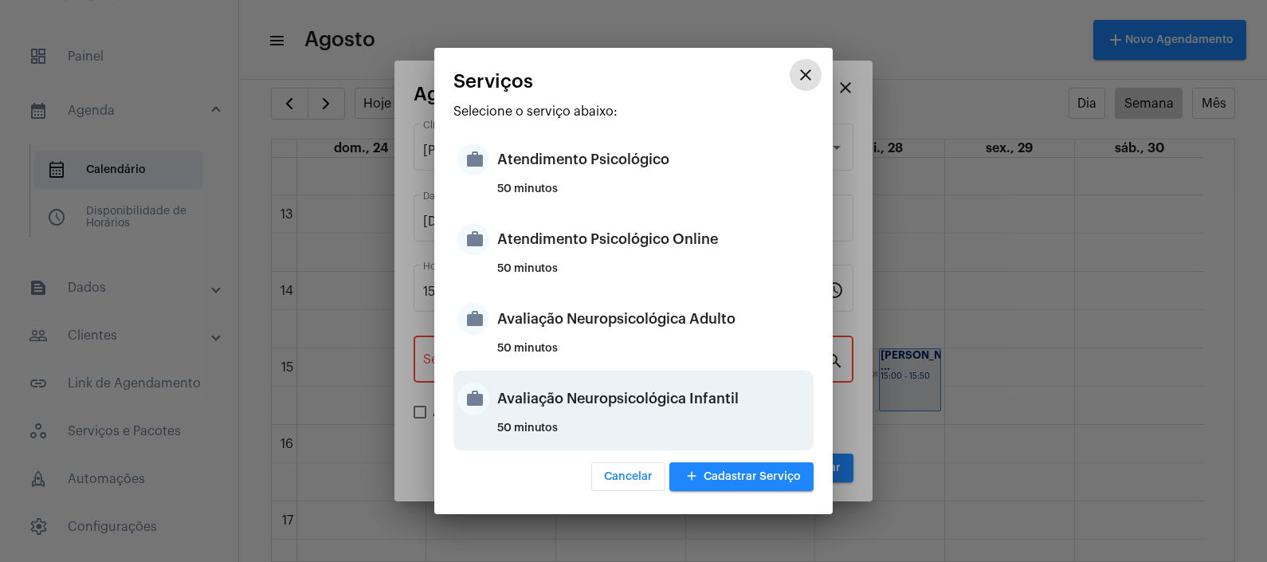 This screenshot has width=1267, height=562. Describe the element at coordinates (634, 112) in the screenshot. I see `p: Selecione o serviço abaixo:` at that location.